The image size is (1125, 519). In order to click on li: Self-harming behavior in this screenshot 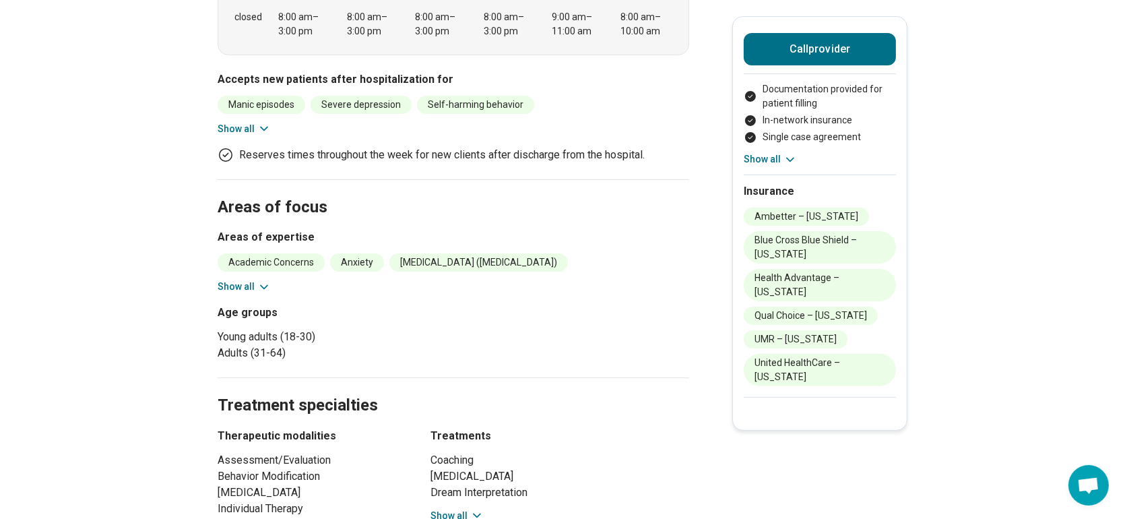, I will do `click(476, 104)`.